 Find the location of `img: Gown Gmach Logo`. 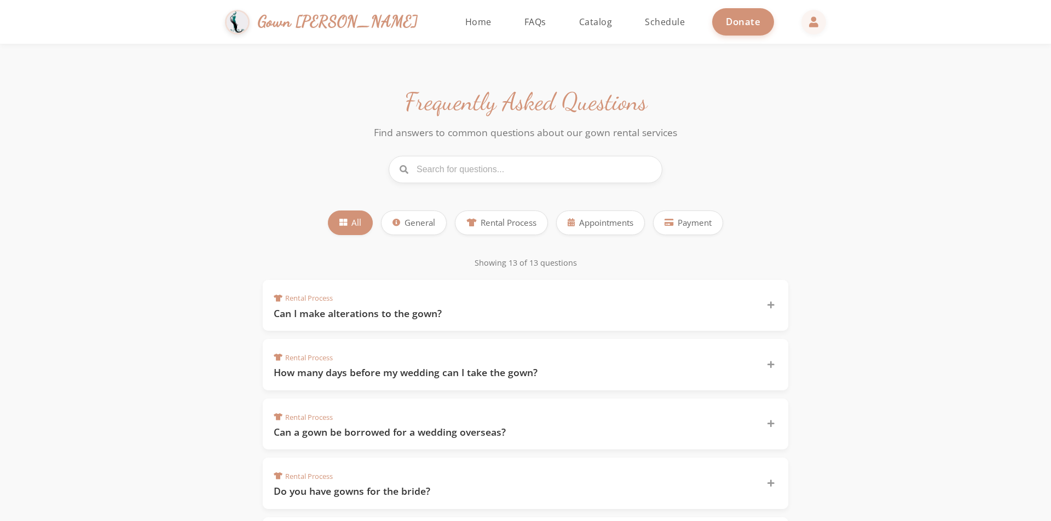

img: Gown Gmach Logo is located at coordinates (237, 22).